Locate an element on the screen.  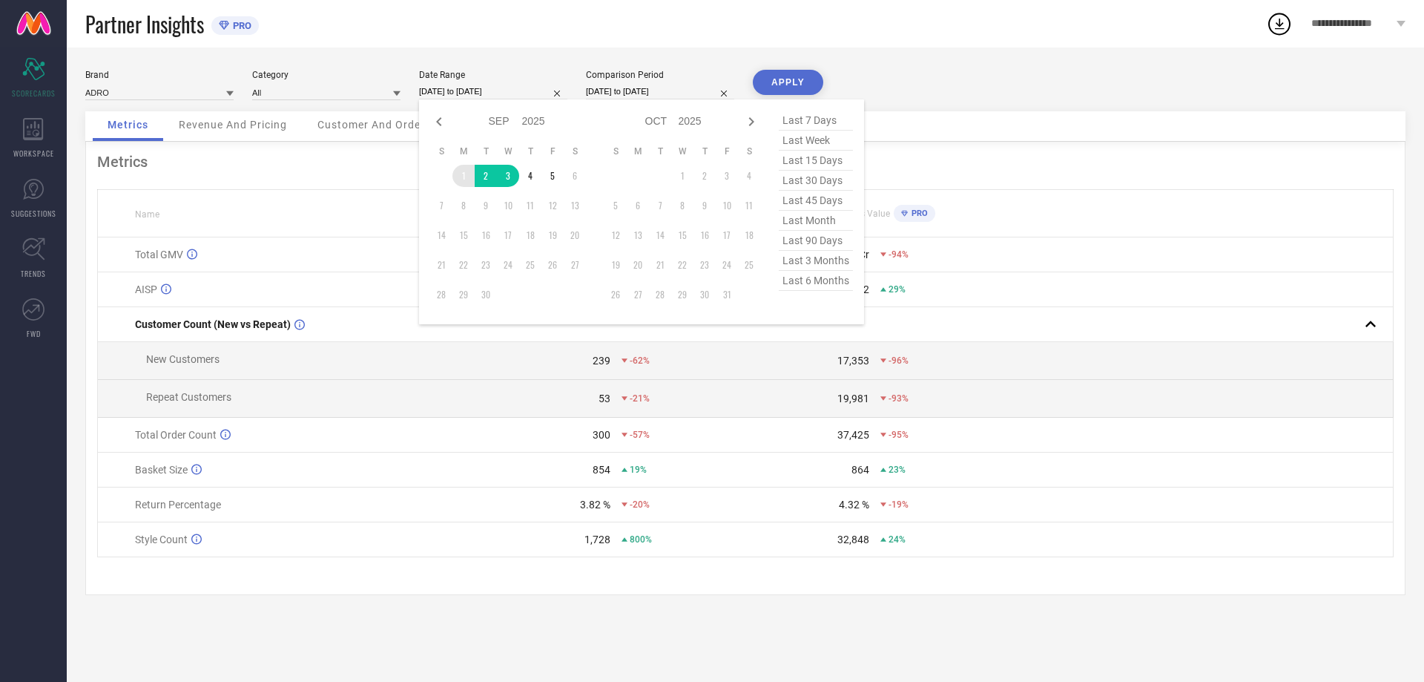
td: Sat Oct 25 2025 is located at coordinates (749, 265).